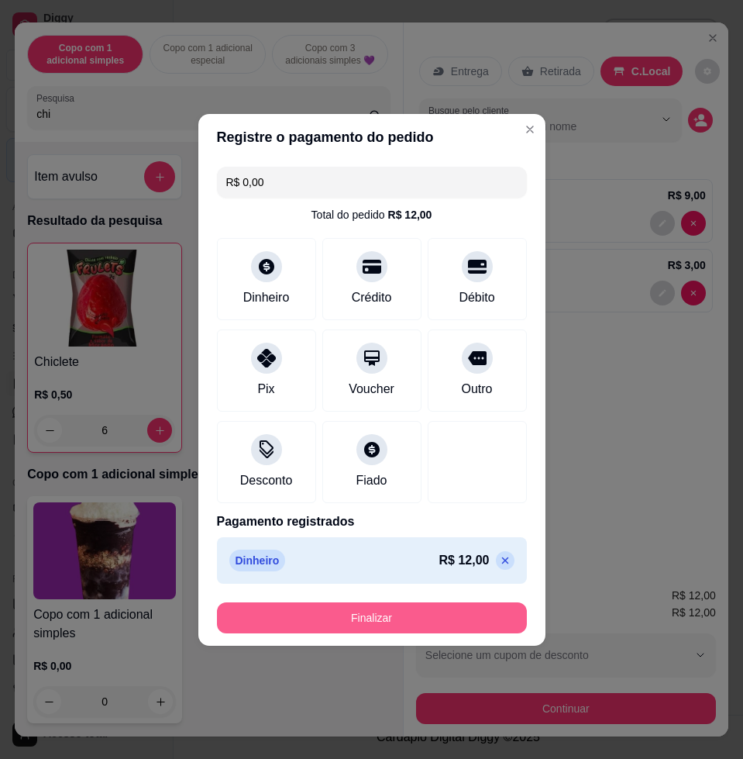  Describe the element at coordinates (267, 298) in the screenshot. I see `div: Dinheiro` at that location.